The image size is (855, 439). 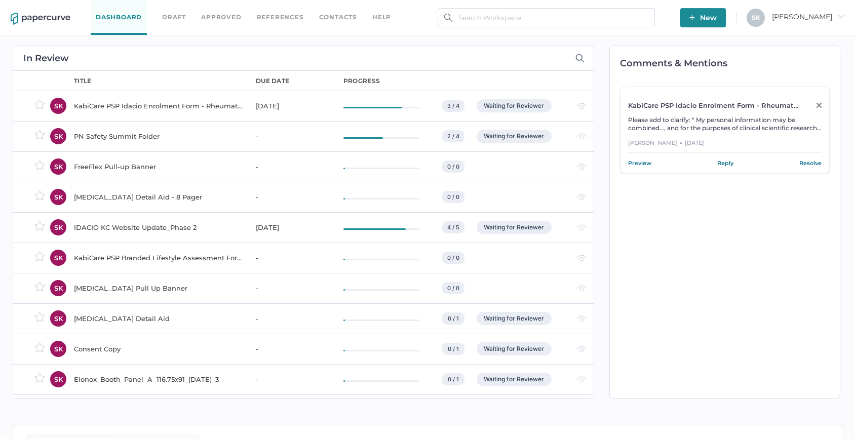 I want to click on div: KabiCare PSP Branded Lifestyle Assessment Forms - DLQI, so click(x=159, y=258).